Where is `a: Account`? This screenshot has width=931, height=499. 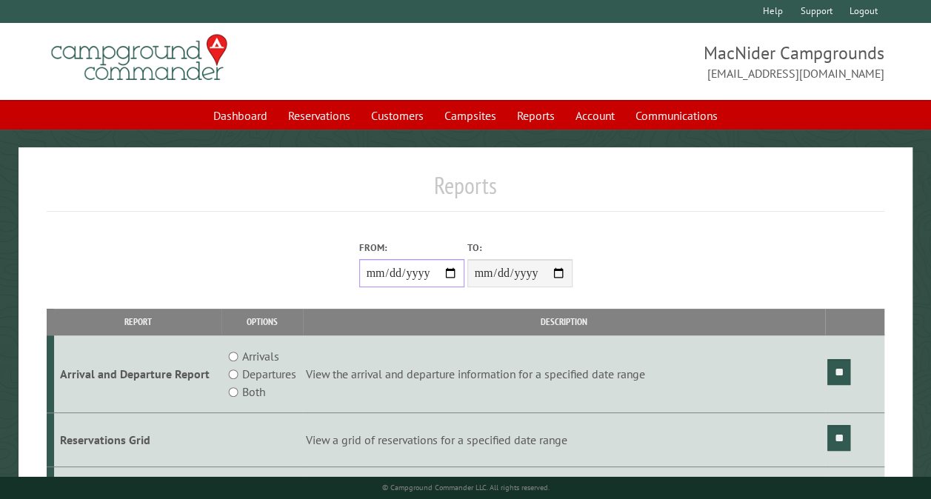
a: Account is located at coordinates (595, 116).